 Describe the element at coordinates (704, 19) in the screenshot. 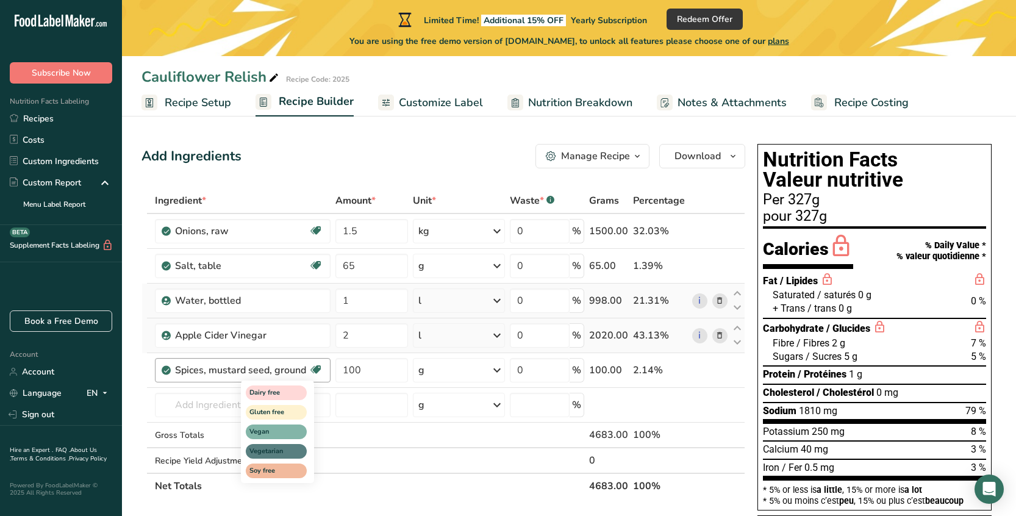

I see `span: Redeem Offer` at that location.